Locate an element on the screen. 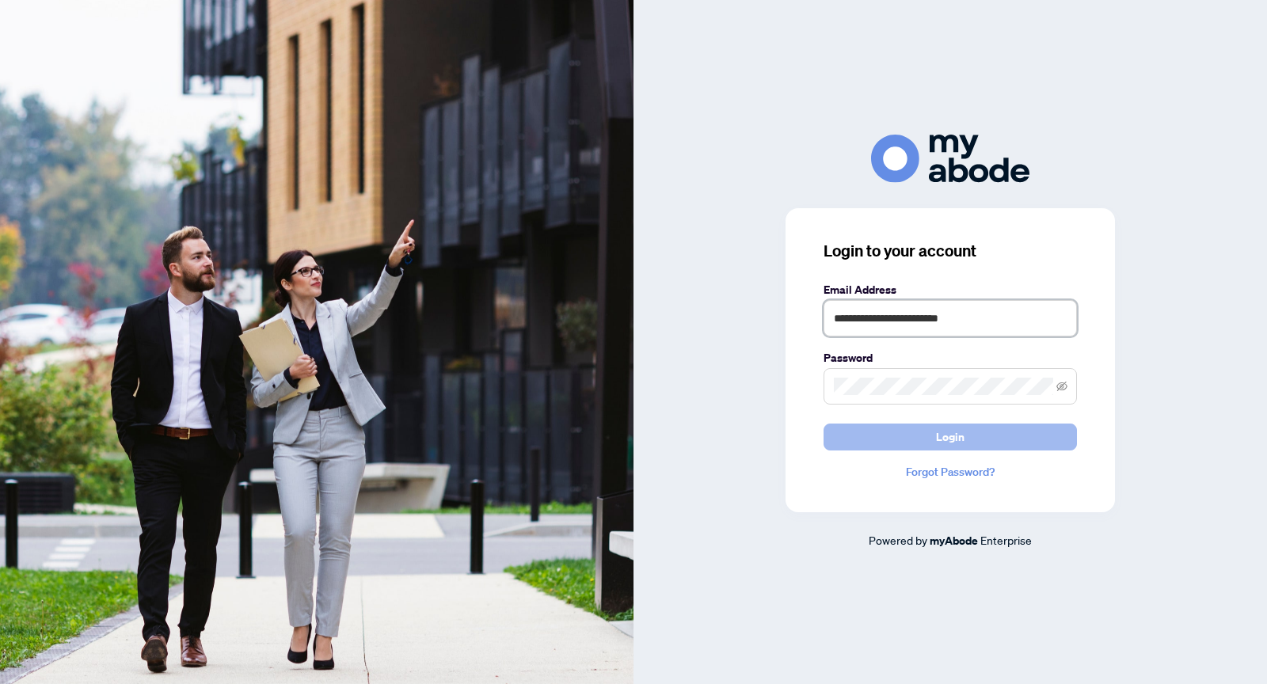 The width and height of the screenshot is (1267, 684). span: Powered by is located at coordinates (898, 540).